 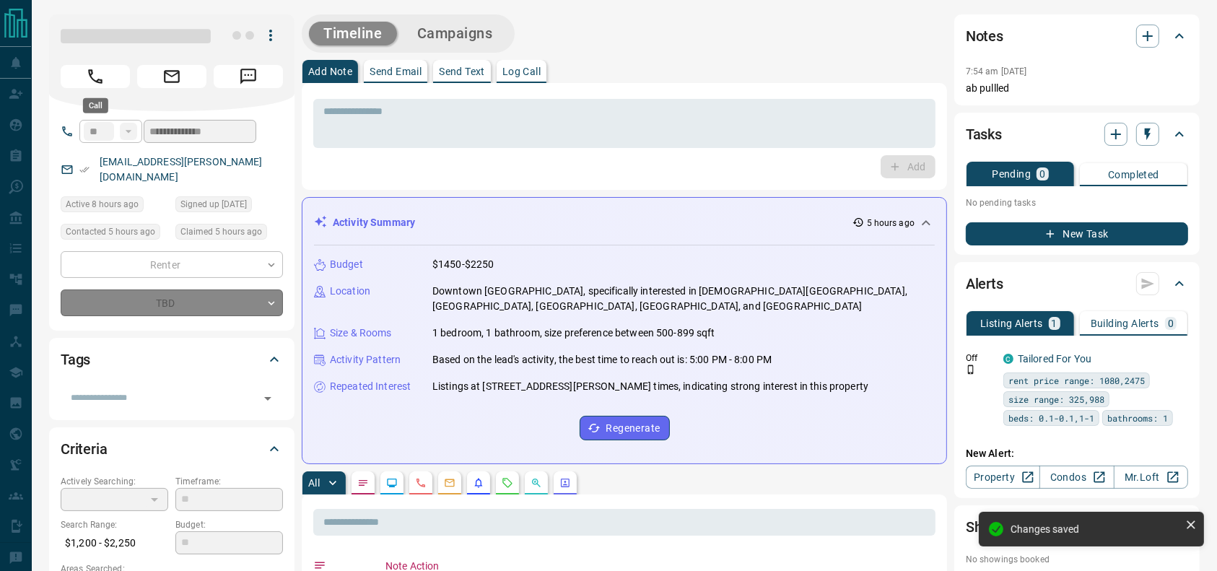 What do you see at coordinates (1077, 284) in the screenshot?
I see `div: Alerts` at bounding box center [1077, 284].